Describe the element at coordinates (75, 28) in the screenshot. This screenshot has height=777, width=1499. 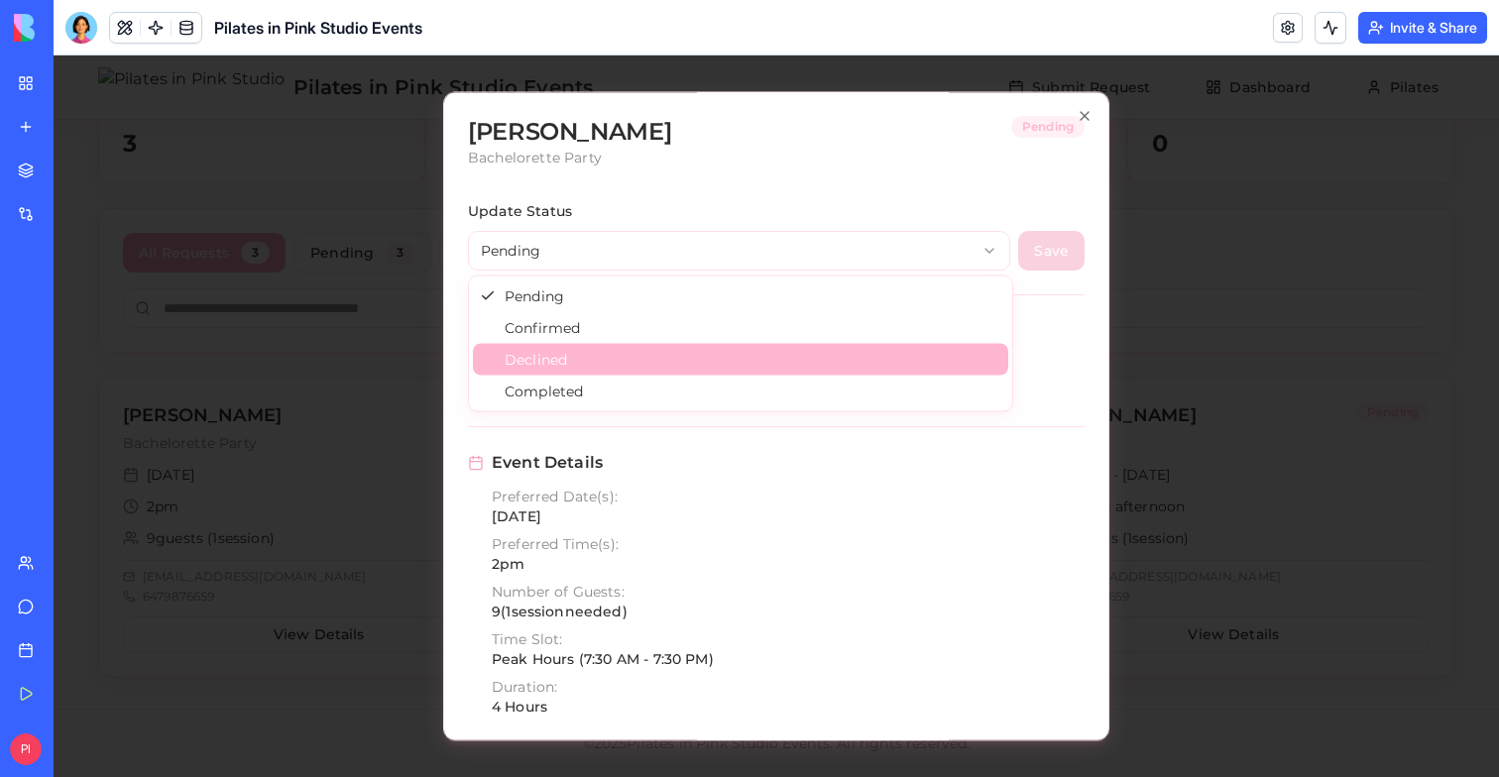
I see `img: logo` at that location.